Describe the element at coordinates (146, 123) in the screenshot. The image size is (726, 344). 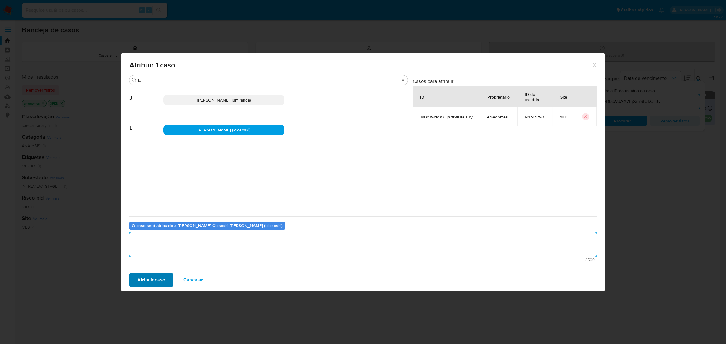
I see `span: L` at that location.